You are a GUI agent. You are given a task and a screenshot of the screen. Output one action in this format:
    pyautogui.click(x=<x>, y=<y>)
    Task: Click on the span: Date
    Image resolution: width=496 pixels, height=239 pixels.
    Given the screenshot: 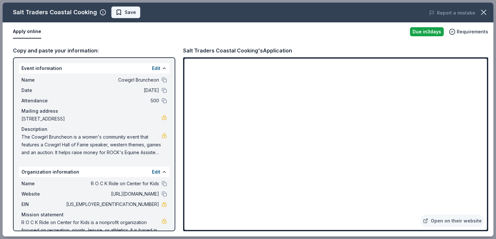 What is the action you would take?
    pyautogui.click(x=43, y=91)
    